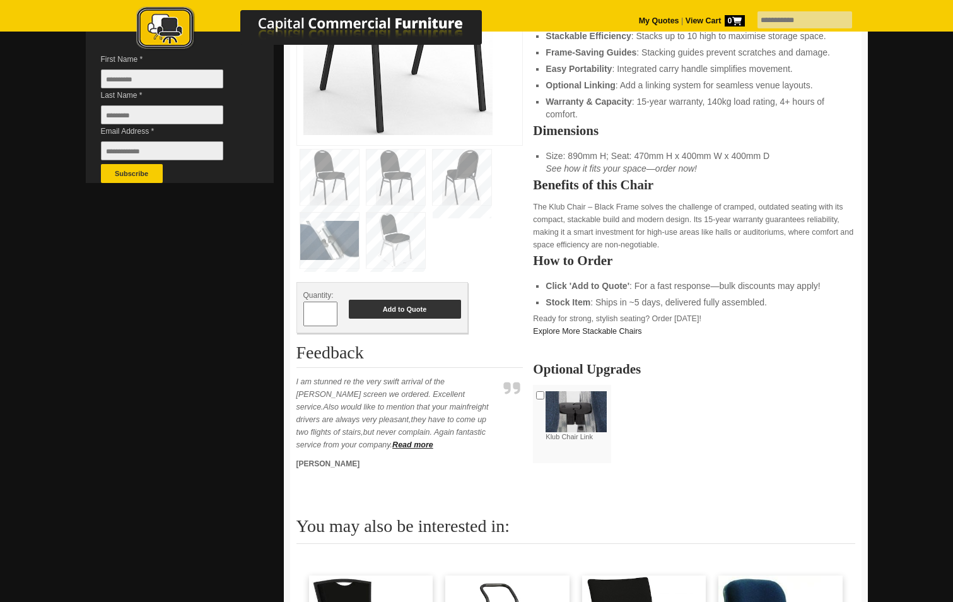  Describe the element at coordinates (410, 355) in the screenshot. I see `h2: Feedback` at that location.